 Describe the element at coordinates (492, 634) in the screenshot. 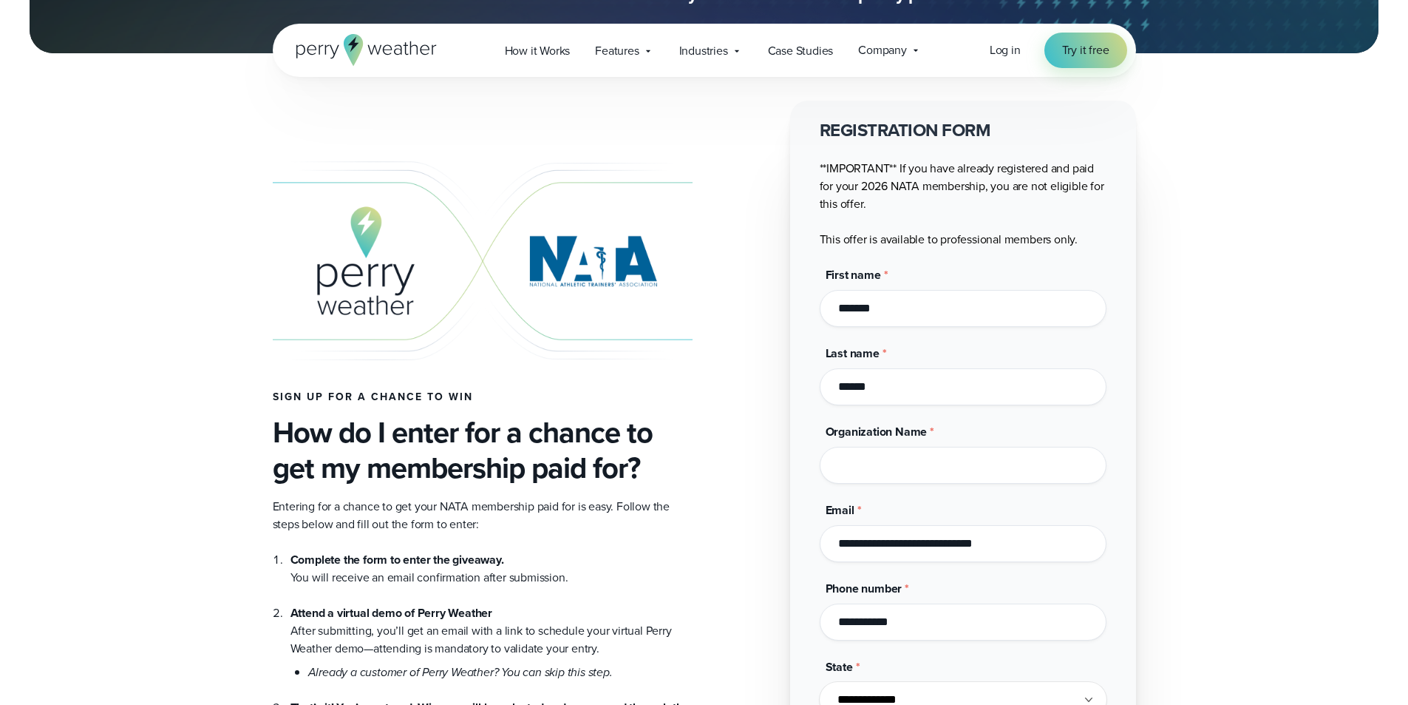

I see `li: After submitting, you’ll get an email with a link to schedule your virtual Perry Weather demo—att...` at that location.